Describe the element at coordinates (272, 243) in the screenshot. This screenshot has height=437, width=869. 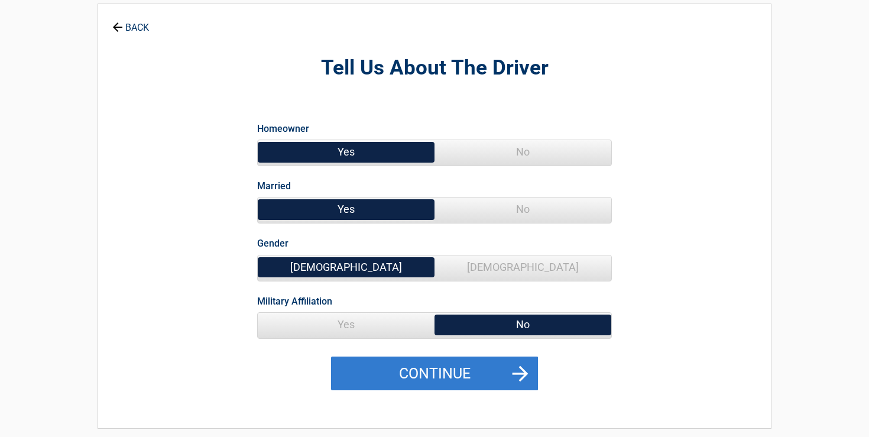
I see `label: Gender` at that location.